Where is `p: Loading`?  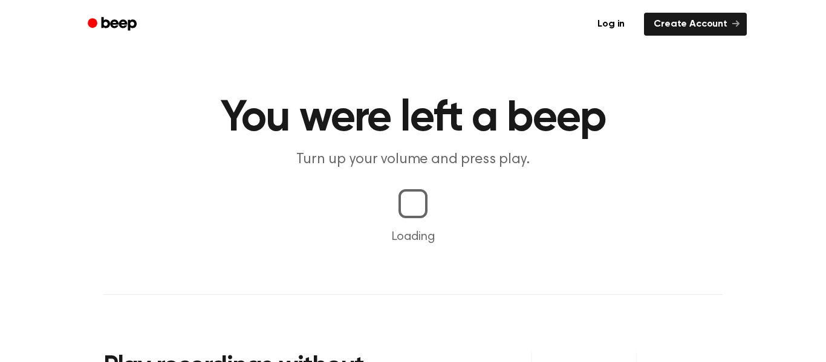 p: Loading is located at coordinates (413, 237).